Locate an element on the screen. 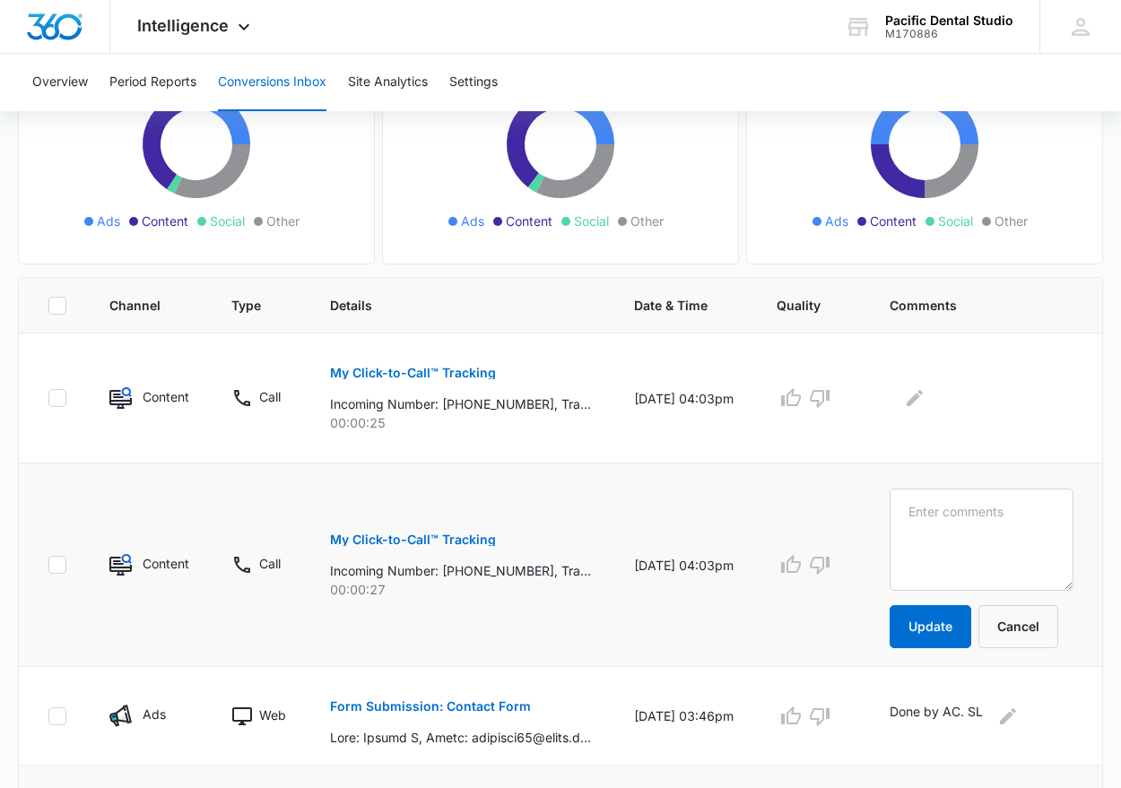  span: Intelligence is located at coordinates (183, 25).